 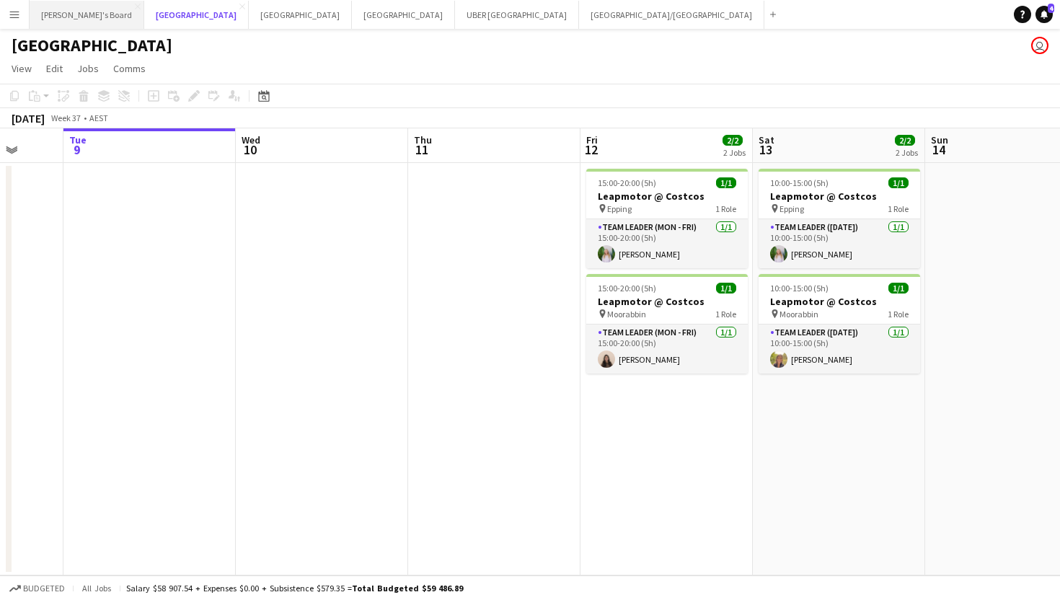 I want to click on a: Jobs, so click(x=88, y=69).